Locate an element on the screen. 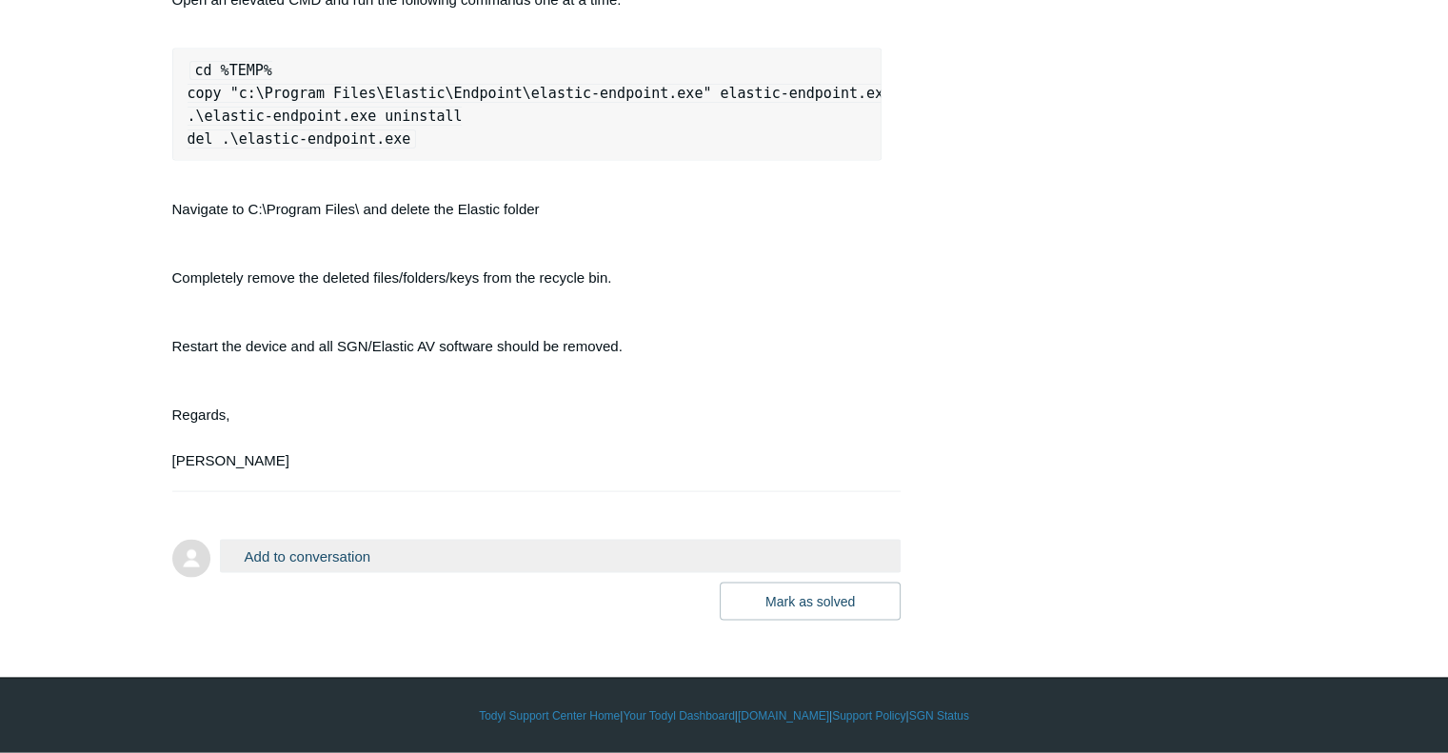 This screenshot has height=753, width=1448. a: Todyl Support Center Home is located at coordinates (549, 716).